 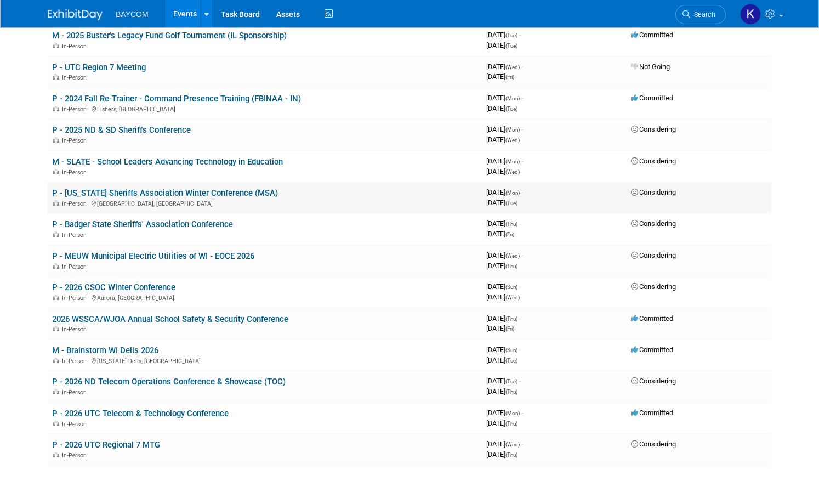 What do you see at coordinates (510, 329) in the screenshot?
I see `span: (Fri)` at bounding box center [510, 329].